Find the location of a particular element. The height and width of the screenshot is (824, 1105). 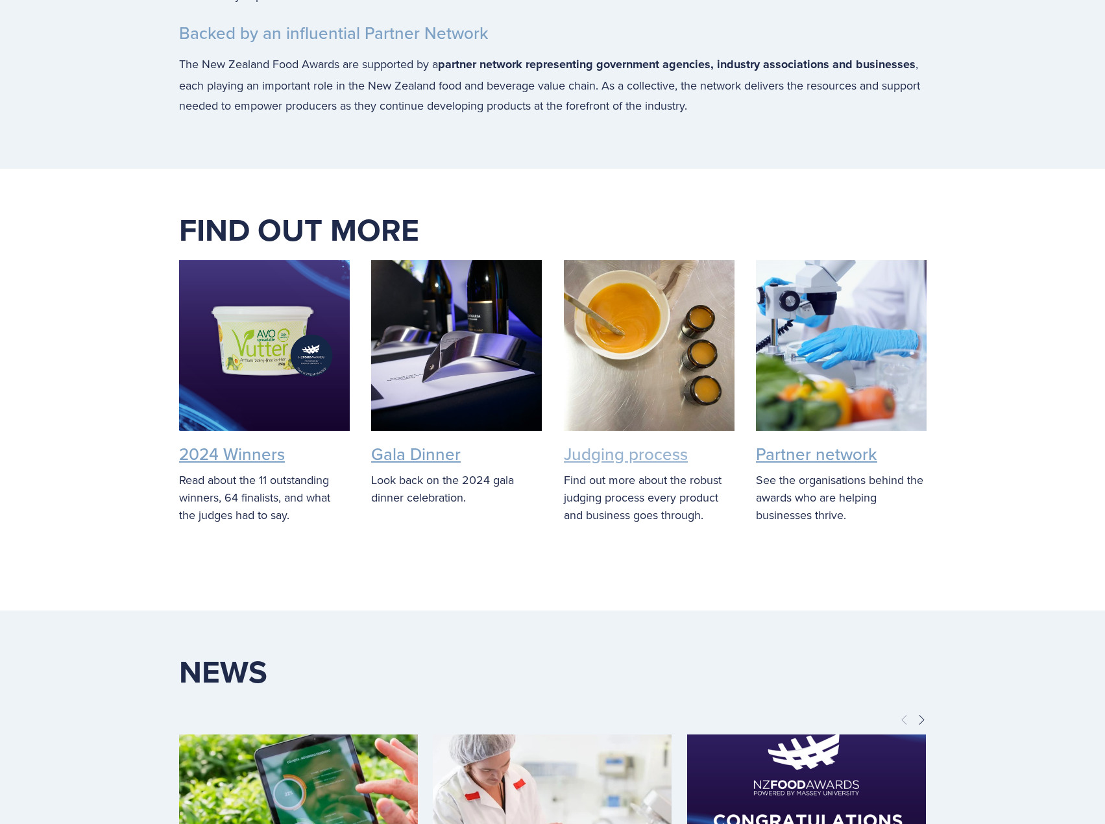

h1: News is located at coordinates (553, 671).